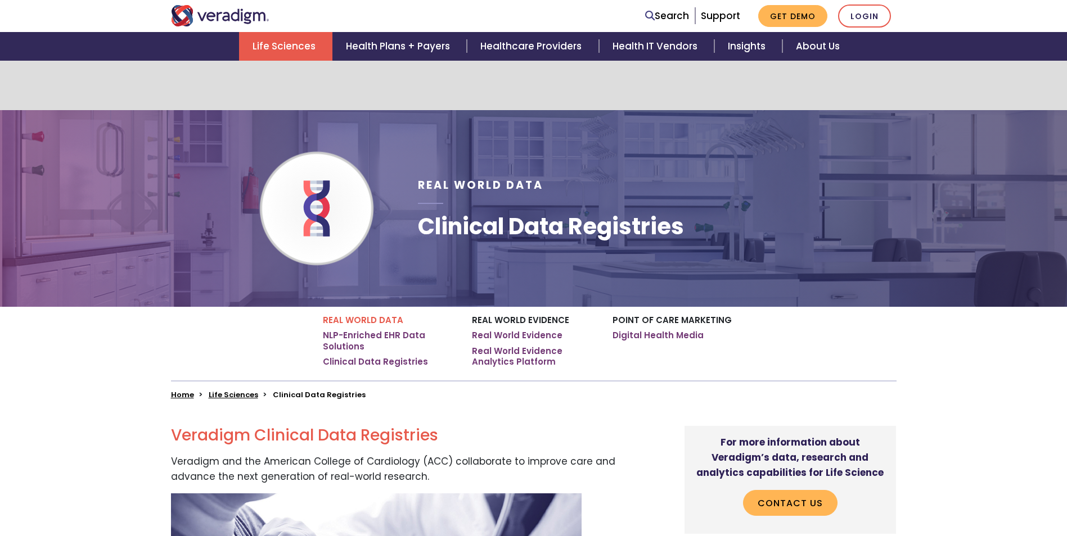 The height and width of the screenshot is (536, 1067). What do you see at coordinates (400, 436) in the screenshot?
I see `h2: Veradigm Clinical Data Registries` at bounding box center [400, 436].